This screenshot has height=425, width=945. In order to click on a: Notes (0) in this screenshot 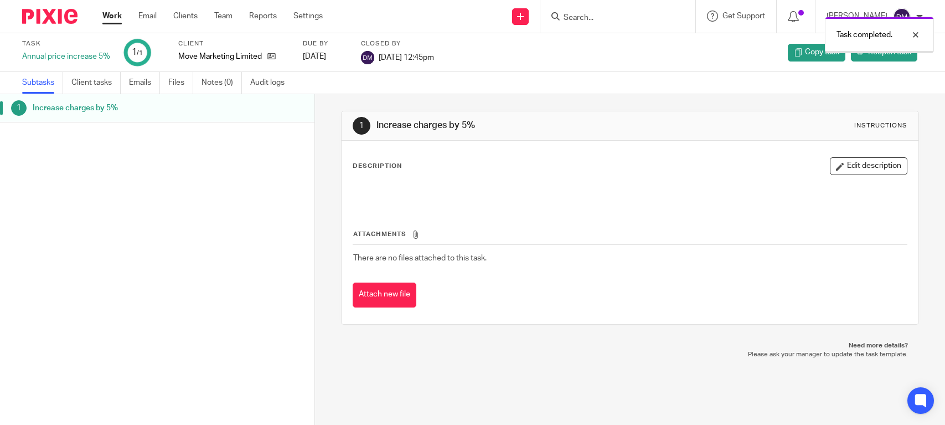, I will do `click(221, 83)`.